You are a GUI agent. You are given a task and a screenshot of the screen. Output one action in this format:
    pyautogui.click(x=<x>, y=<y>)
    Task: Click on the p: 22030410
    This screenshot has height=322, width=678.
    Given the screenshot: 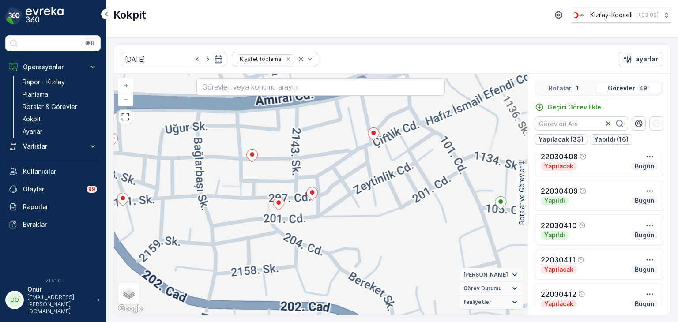 What is the action you would take?
    pyautogui.click(x=559, y=226)
    